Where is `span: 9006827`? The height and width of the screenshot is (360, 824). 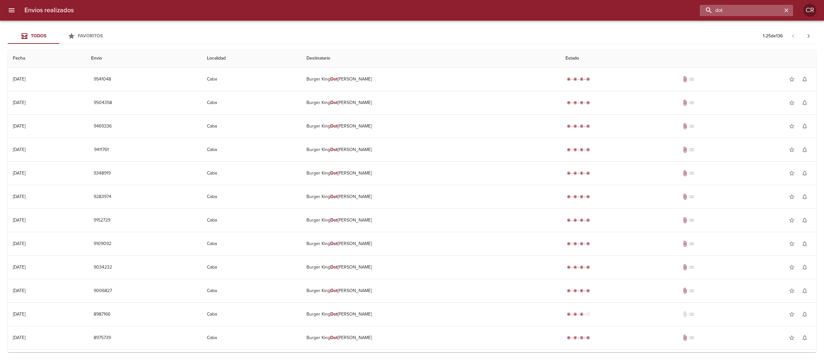 span: 9006827 is located at coordinates (103, 291).